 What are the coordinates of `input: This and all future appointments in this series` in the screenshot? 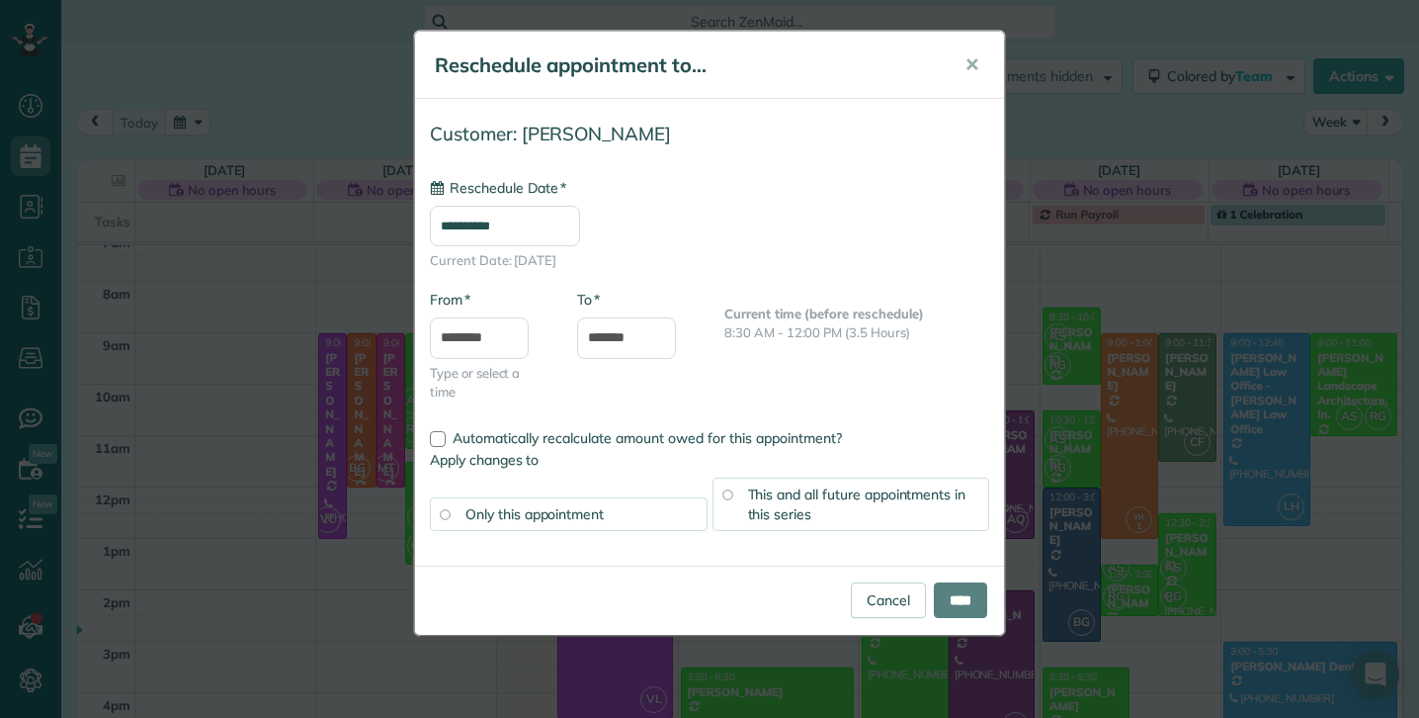 It's located at (727, 494).